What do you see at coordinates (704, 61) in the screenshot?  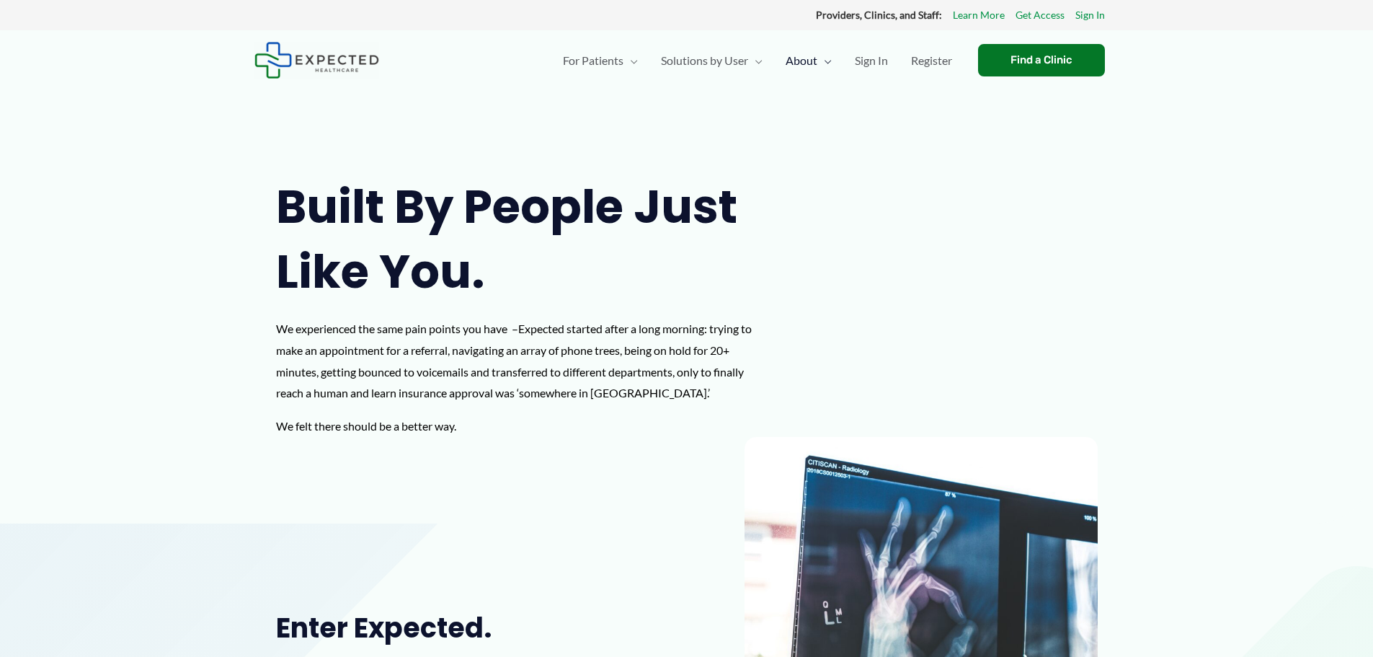 I see `span: Solutions by User` at bounding box center [704, 61].